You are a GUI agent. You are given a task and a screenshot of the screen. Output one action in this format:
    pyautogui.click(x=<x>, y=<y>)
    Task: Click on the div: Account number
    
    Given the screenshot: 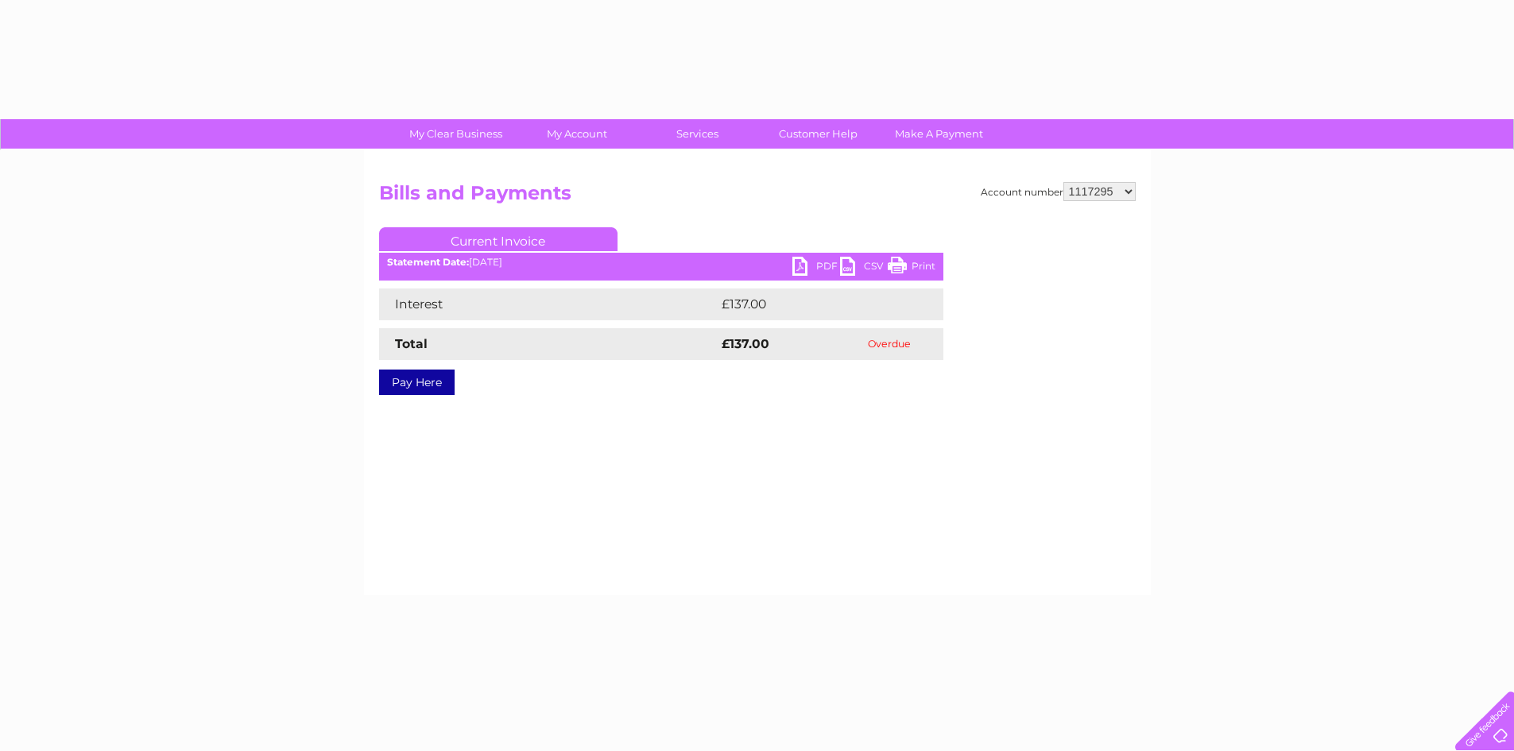 What is the action you would take?
    pyautogui.click(x=1058, y=191)
    